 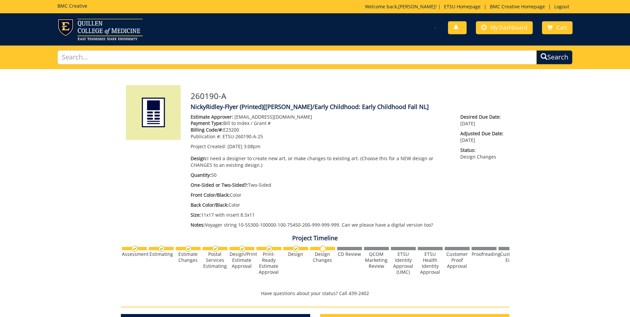 I want to click on a: ETSU Homepage, so click(x=463, y=6).